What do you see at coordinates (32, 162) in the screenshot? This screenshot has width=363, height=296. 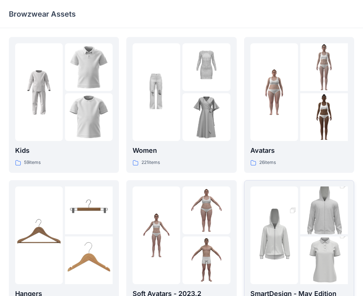 I see `p: 59 items` at bounding box center [32, 162].